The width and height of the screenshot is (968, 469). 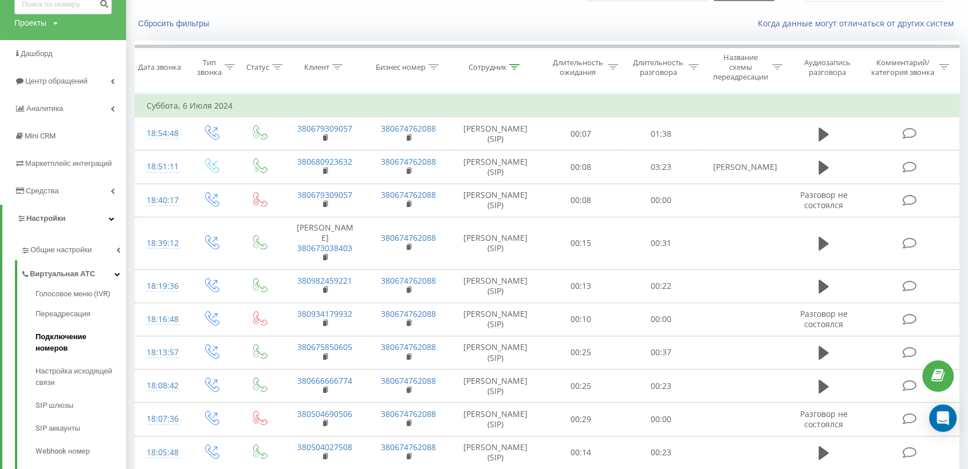 I want to click on div: Аудиозапись разговора, so click(x=827, y=68).